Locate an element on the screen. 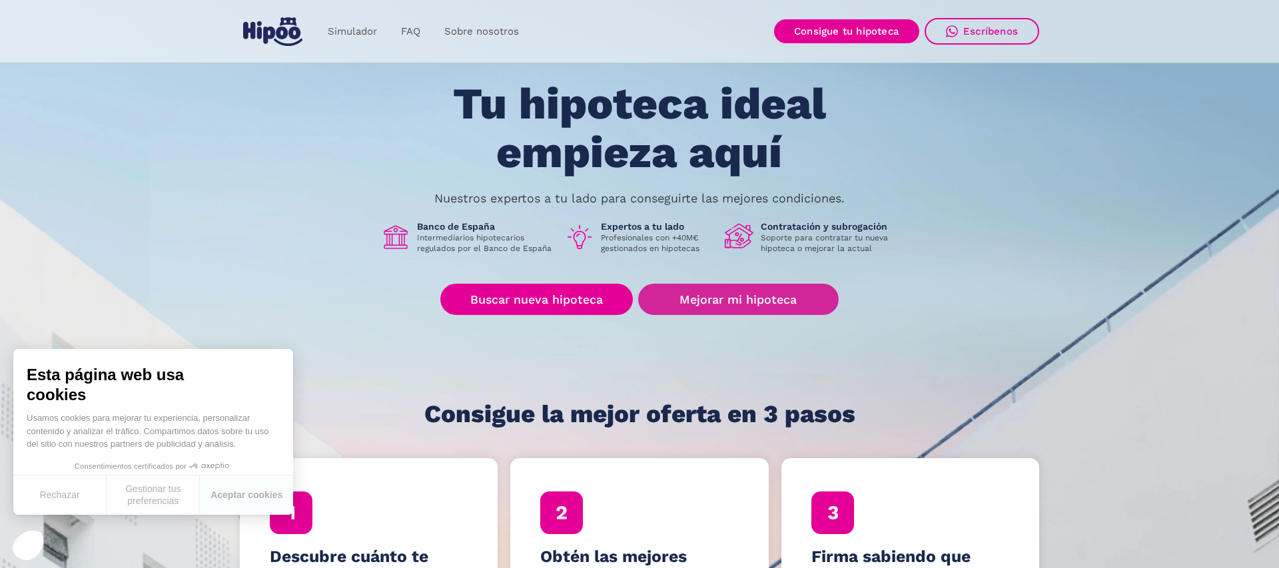 This screenshot has height=568, width=1279. div: Escríbenos is located at coordinates (991, 31).